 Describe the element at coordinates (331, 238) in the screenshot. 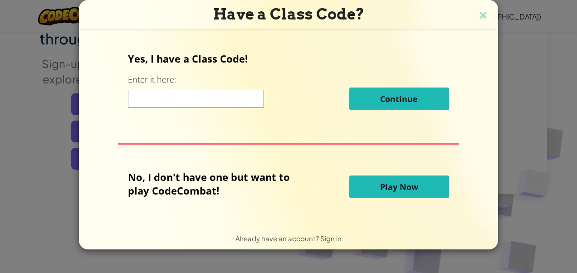

I see `span: Sign in` at that location.